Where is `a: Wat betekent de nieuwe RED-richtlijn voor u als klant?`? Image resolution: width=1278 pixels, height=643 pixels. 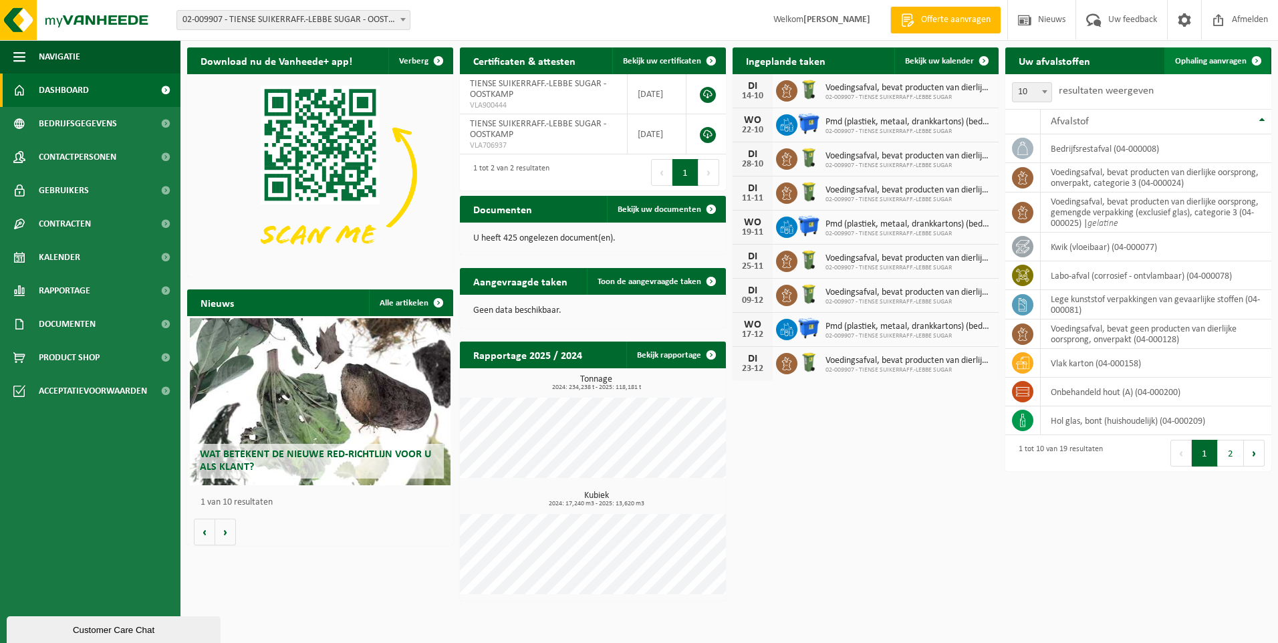 a: Wat betekent de nieuwe RED-richtlijn voor u als klant? is located at coordinates (320, 402).